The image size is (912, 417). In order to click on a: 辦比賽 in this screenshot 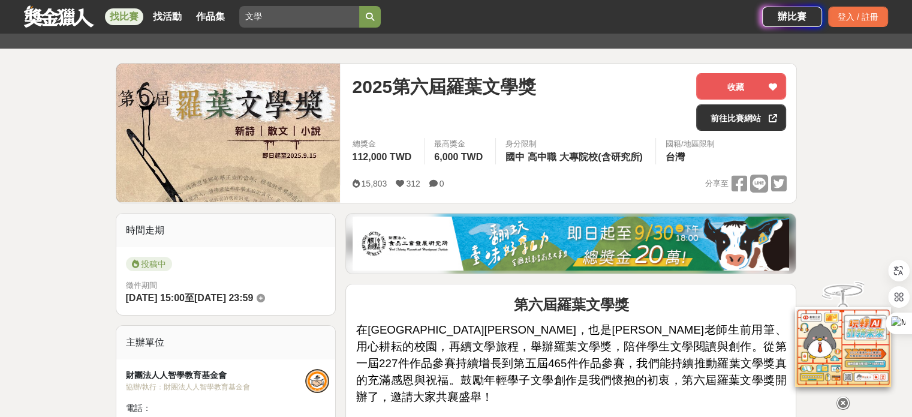, I will do `click(792, 17)`.